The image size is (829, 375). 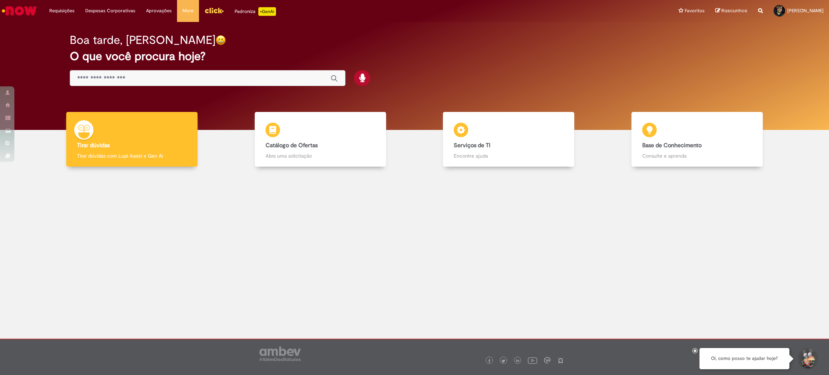 I want to click on b: Tirar dúvidas, so click(x=93, y=145).